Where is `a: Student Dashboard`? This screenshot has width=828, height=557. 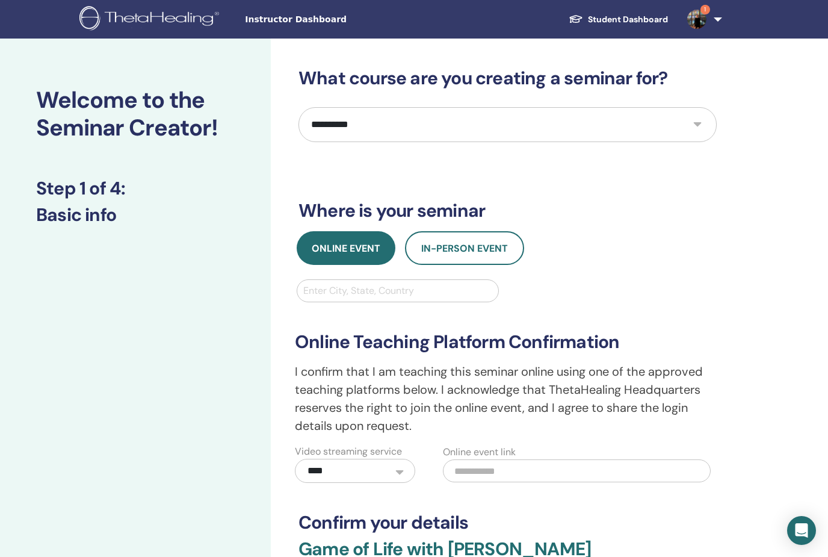
a: Student Dashboard is located at coordinates (618, 19).